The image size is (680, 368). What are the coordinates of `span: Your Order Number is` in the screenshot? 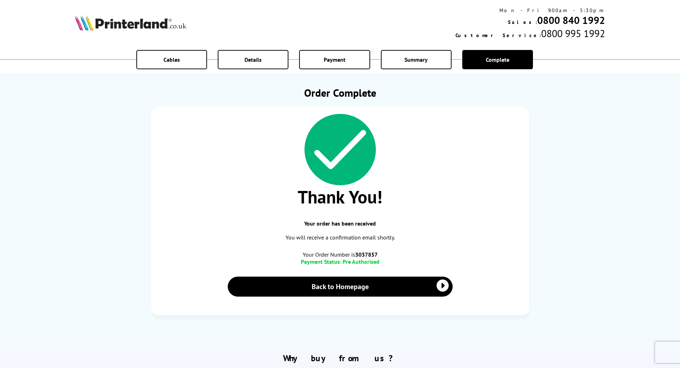 It's located at (340, 255).